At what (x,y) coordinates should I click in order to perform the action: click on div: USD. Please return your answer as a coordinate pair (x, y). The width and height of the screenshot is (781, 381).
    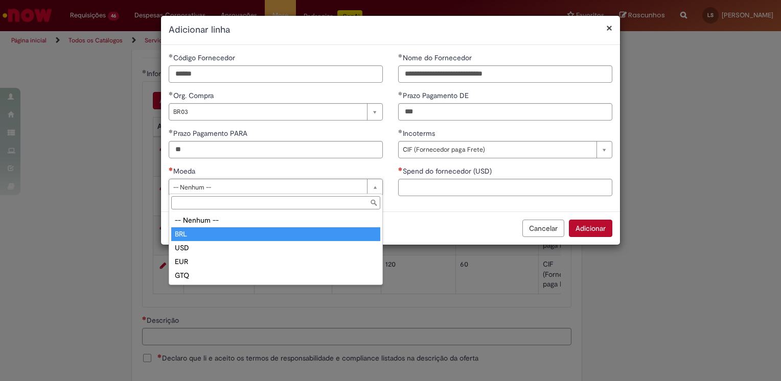
    Looking at the image, I should click on (275, 248).